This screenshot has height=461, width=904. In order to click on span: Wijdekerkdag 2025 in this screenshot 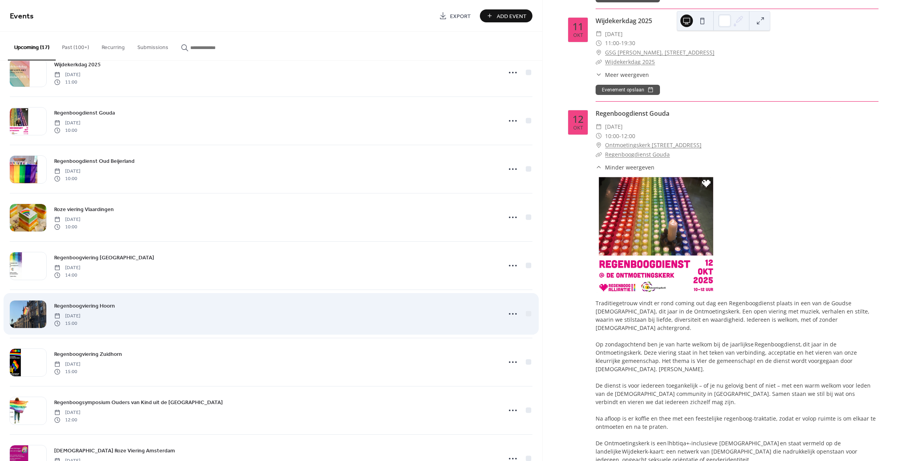, I will do `click(77, 65)`.